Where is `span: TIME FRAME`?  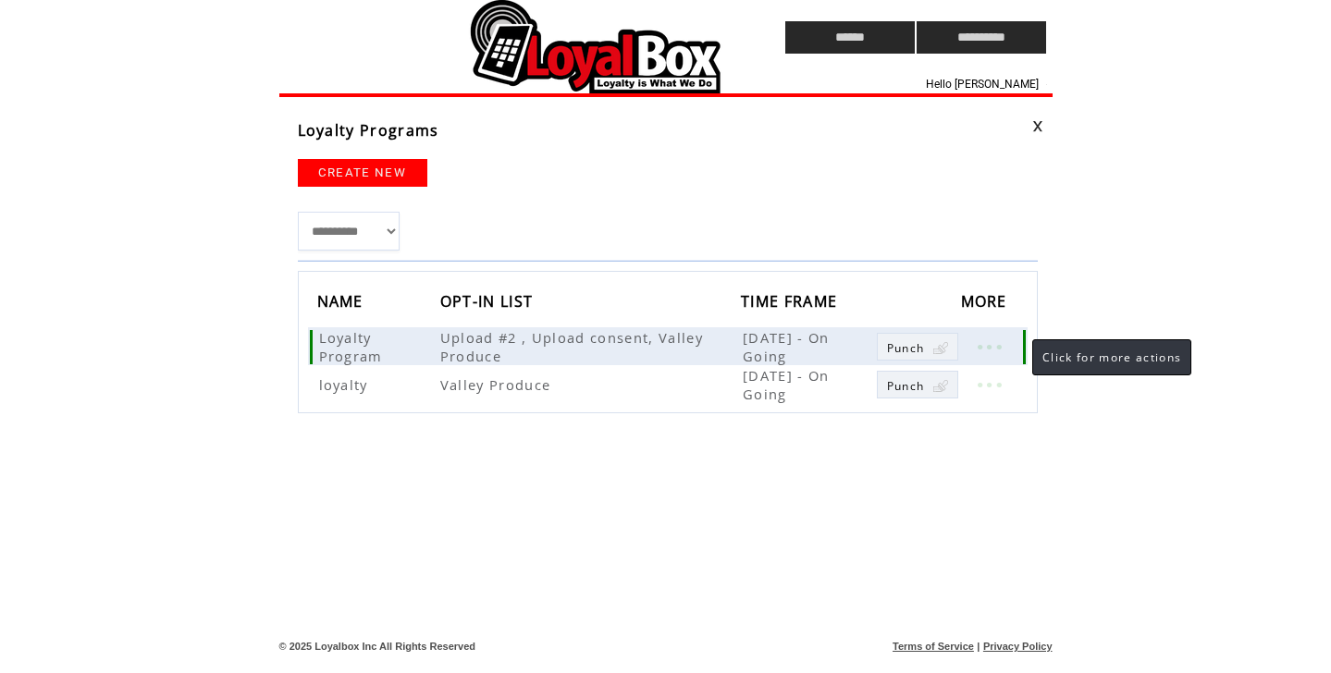 span: TIME FRAME is located at coordinates (791, 303).